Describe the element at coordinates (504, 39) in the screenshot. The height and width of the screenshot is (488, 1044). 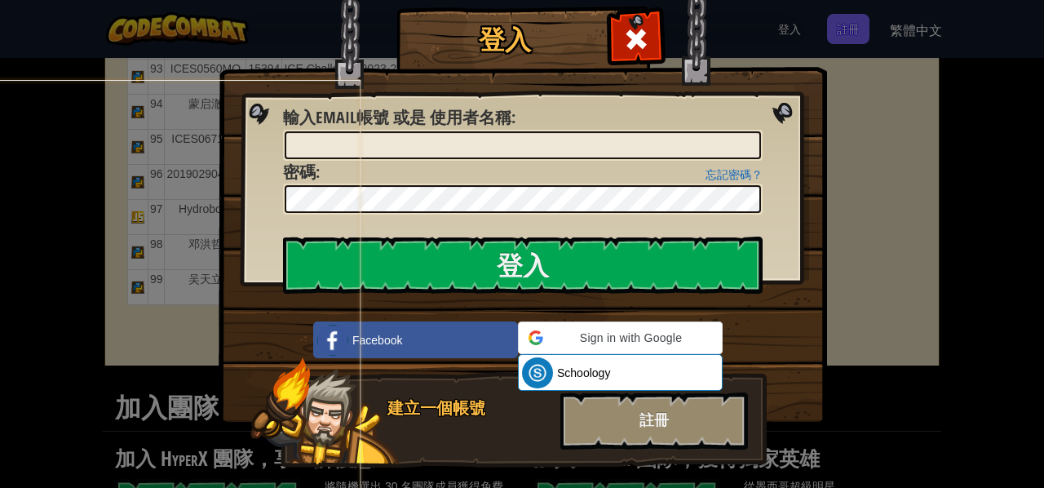
I see `h1: 登入` at that location.